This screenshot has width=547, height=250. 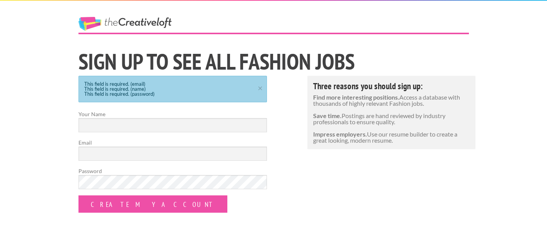 What do you see at coordinates (328, 115) in the screenshot?
I see `strong: Save time.` at bounding box center [328, 115].